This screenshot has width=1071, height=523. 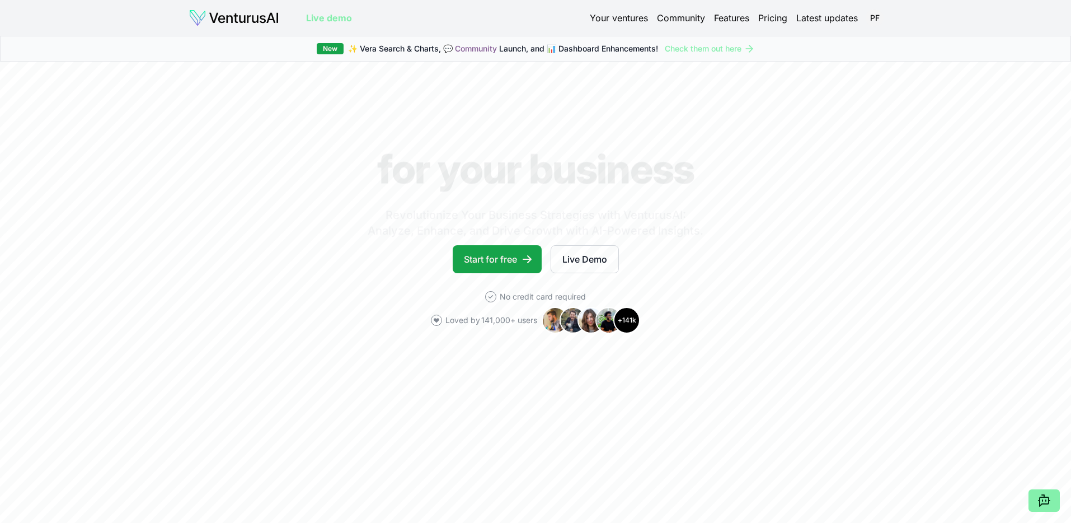 I want to click on a: Latest updates, so click(x=827, y=18).